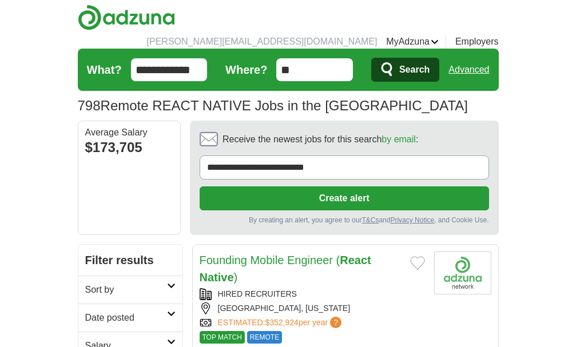 This screenshot has height=347, width=576. Describe the element at coordinates (129, 148) in the screenshot. I see `div: $173,705` at that location.